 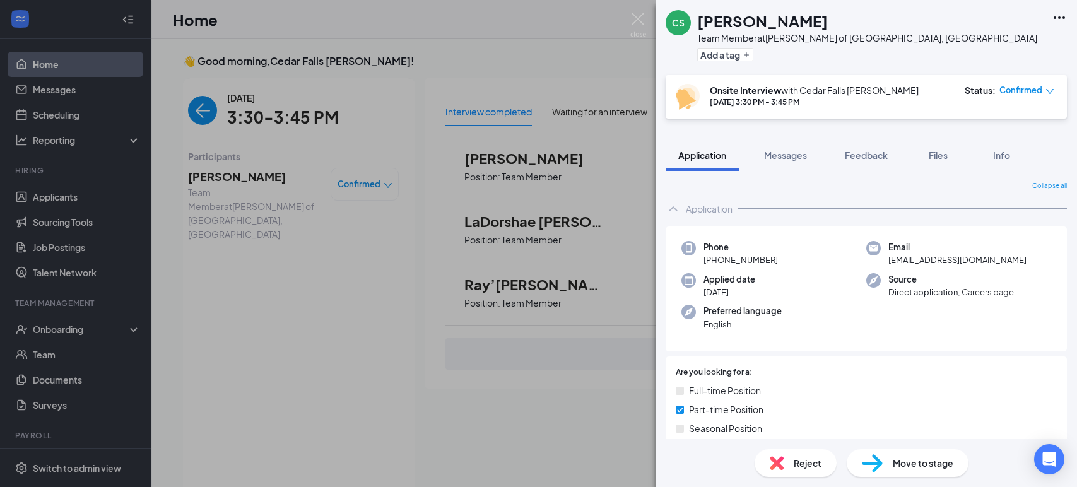 What do you see at coordinates (702, 155) in the screenshot?
I see `span: Application` at bounding box center [702, 155].